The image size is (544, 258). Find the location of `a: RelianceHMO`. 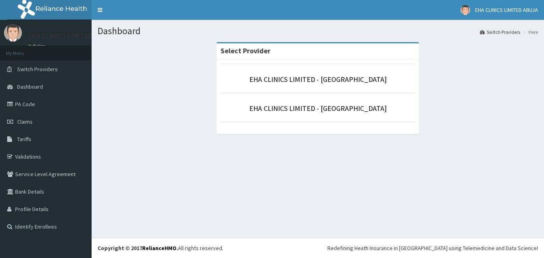

a: RelianceHMO is located at coordinates (159, 248).